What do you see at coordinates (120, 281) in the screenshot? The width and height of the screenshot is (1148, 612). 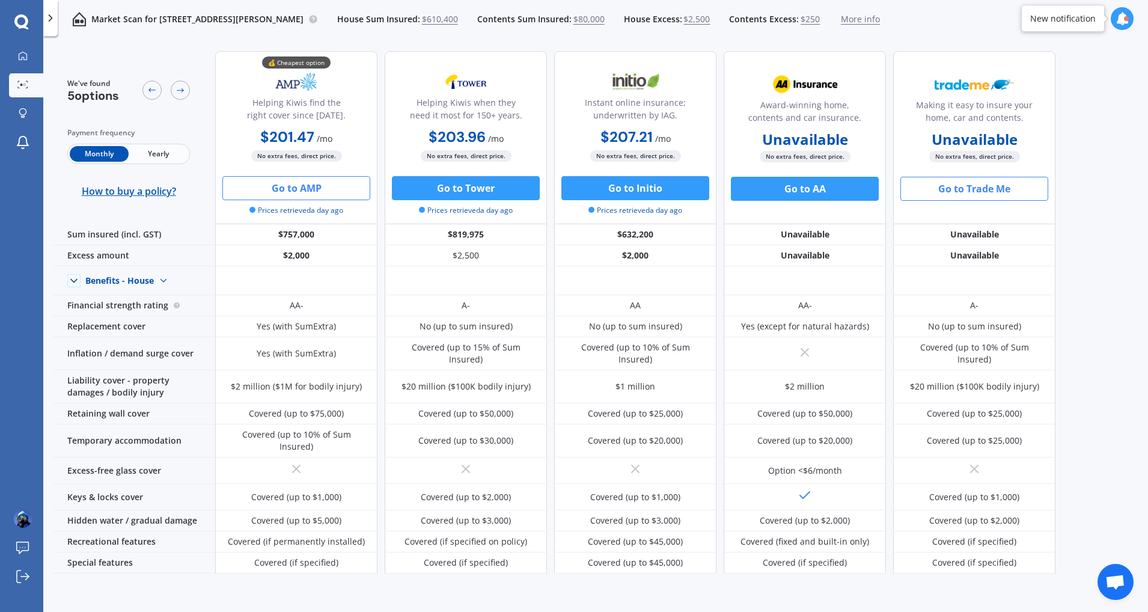 I see `div: Benefits - House` at bounding box center [120, 281].